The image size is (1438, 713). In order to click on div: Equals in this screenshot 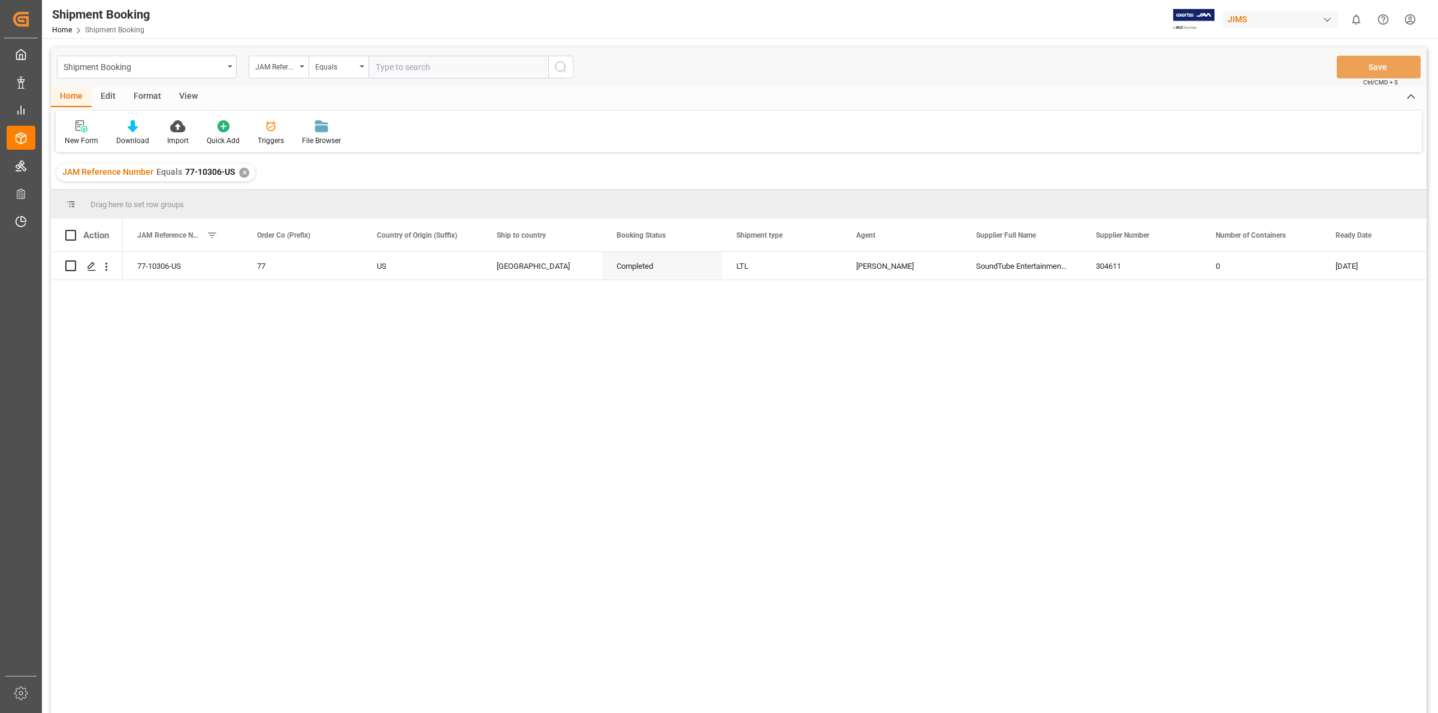, I will do `click(335, 65)`.